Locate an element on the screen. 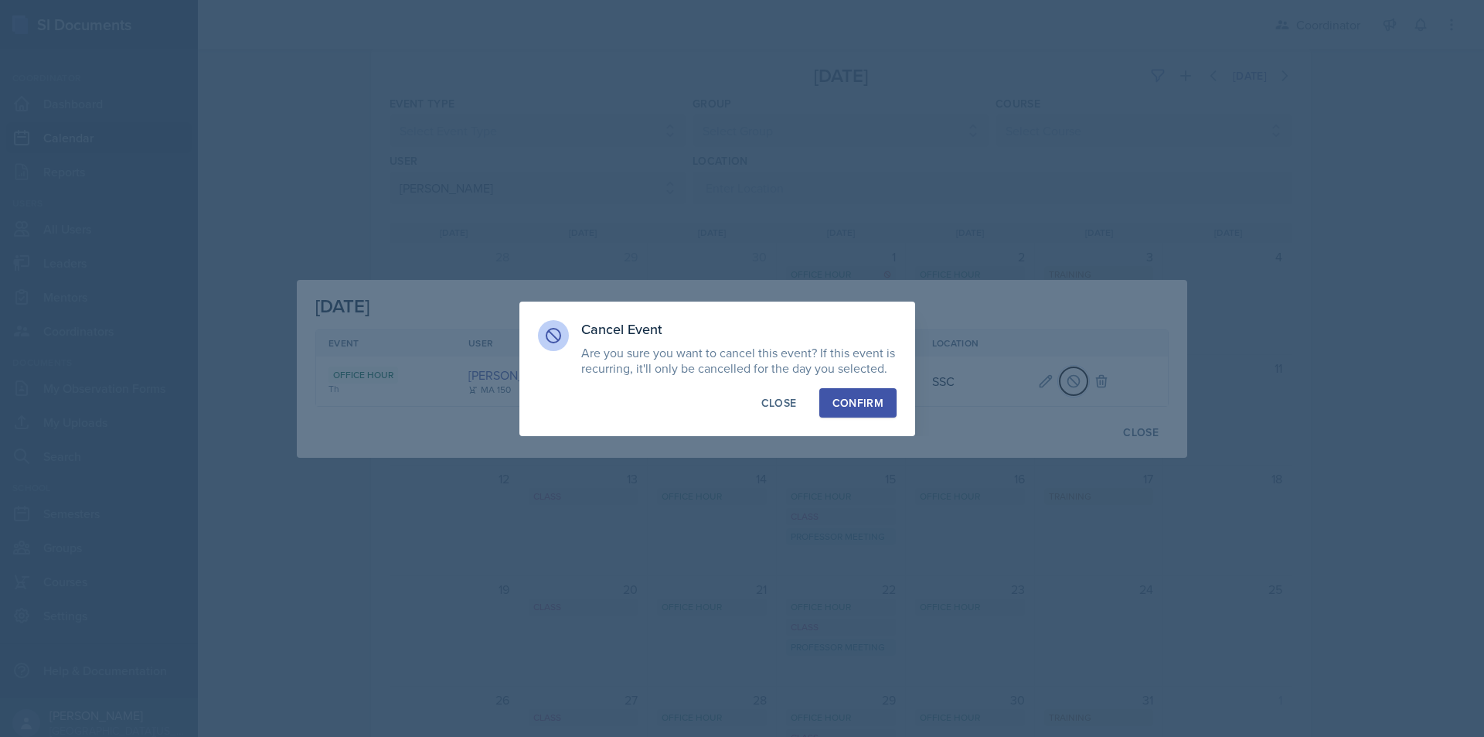  button: Close is located at coordinates (779, 403).